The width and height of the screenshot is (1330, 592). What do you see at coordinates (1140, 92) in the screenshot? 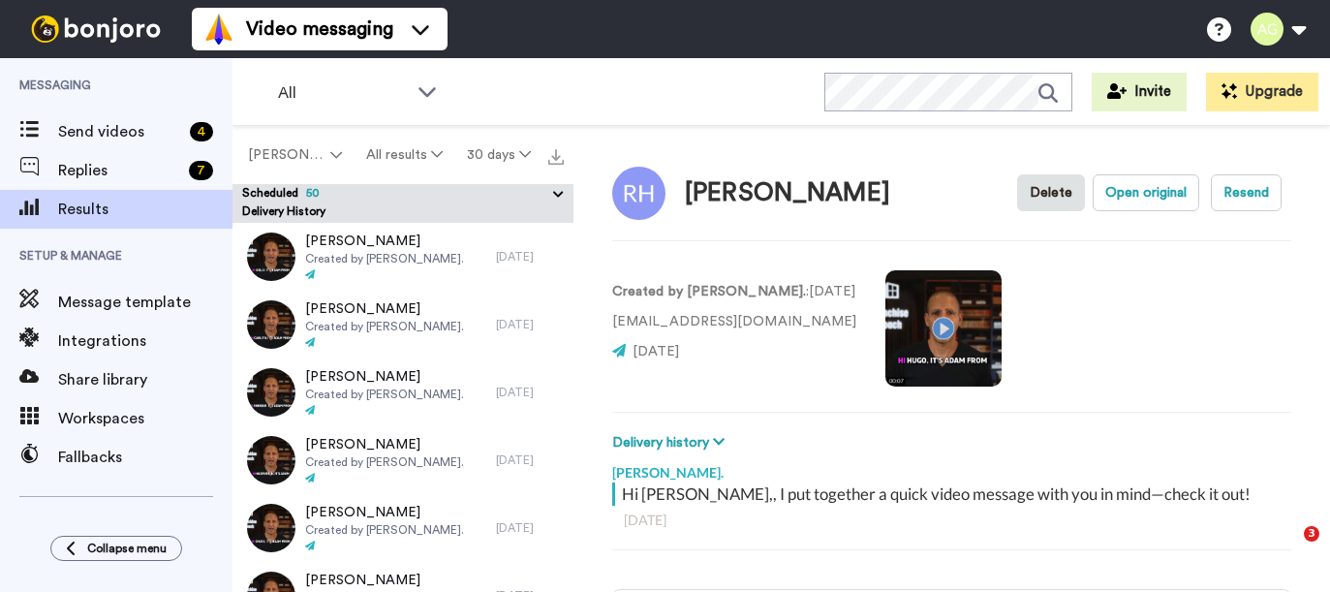
I see `a: Invite` at bounding box center [1140, 92].